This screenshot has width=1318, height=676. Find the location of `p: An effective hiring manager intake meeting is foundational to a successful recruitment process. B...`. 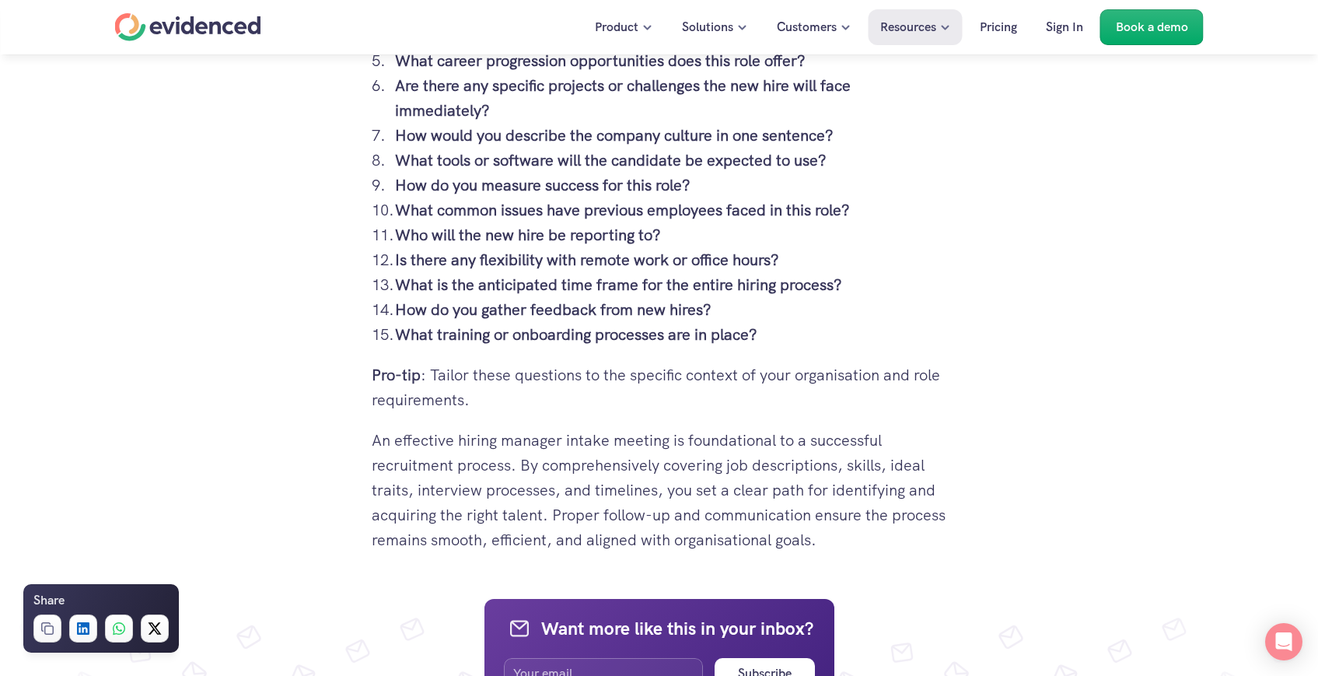

p: An effective hiring manager intake meeting is foundational to a successful recruitment process. B... is located at coordinates (659, 490).